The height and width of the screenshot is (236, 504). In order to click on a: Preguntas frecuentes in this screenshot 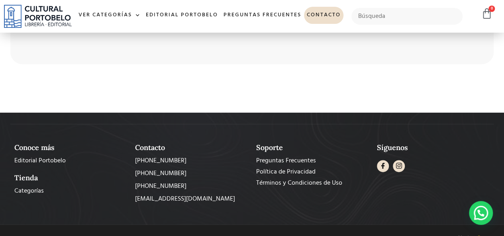, I will do `click(262, 15)`.